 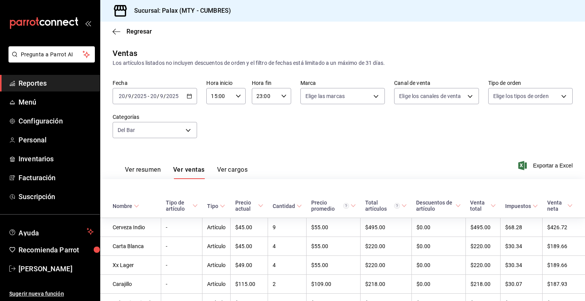 What do you see at coordinates (330, 205) in the screenshot?
I see `div: Precio promedio` at bounding box center [330, 205].